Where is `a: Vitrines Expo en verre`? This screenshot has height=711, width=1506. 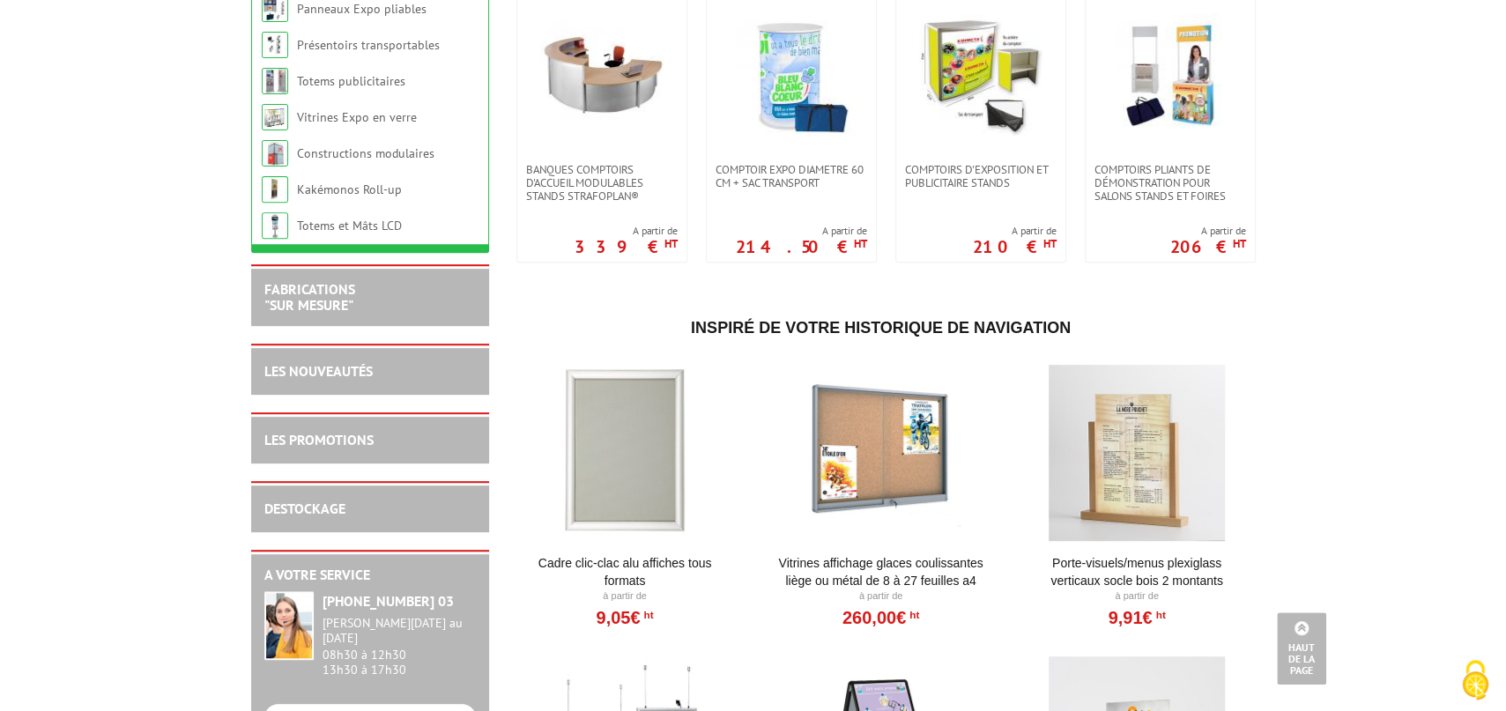 a: Vitrines Expo en verre is located at coordinates (357, 117).